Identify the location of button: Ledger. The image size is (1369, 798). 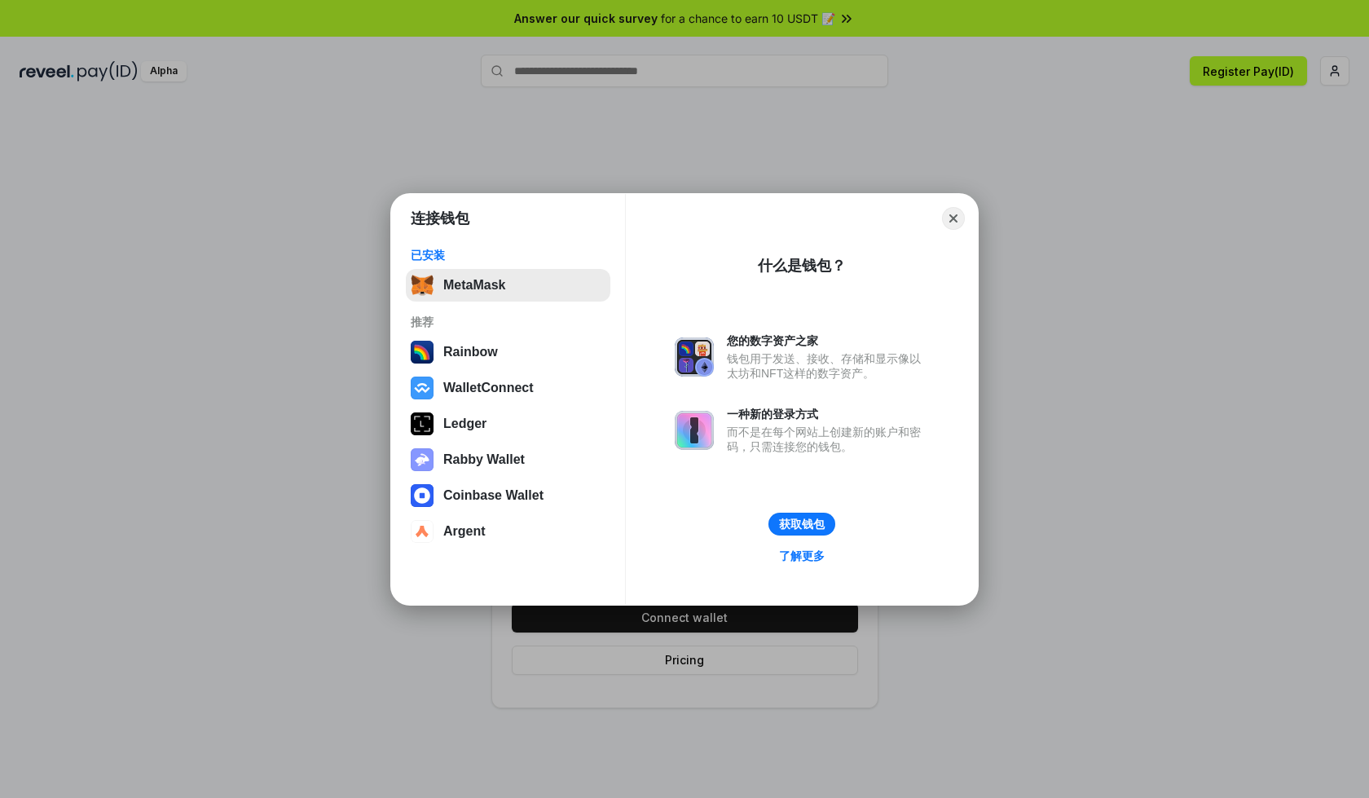
(508, 424).